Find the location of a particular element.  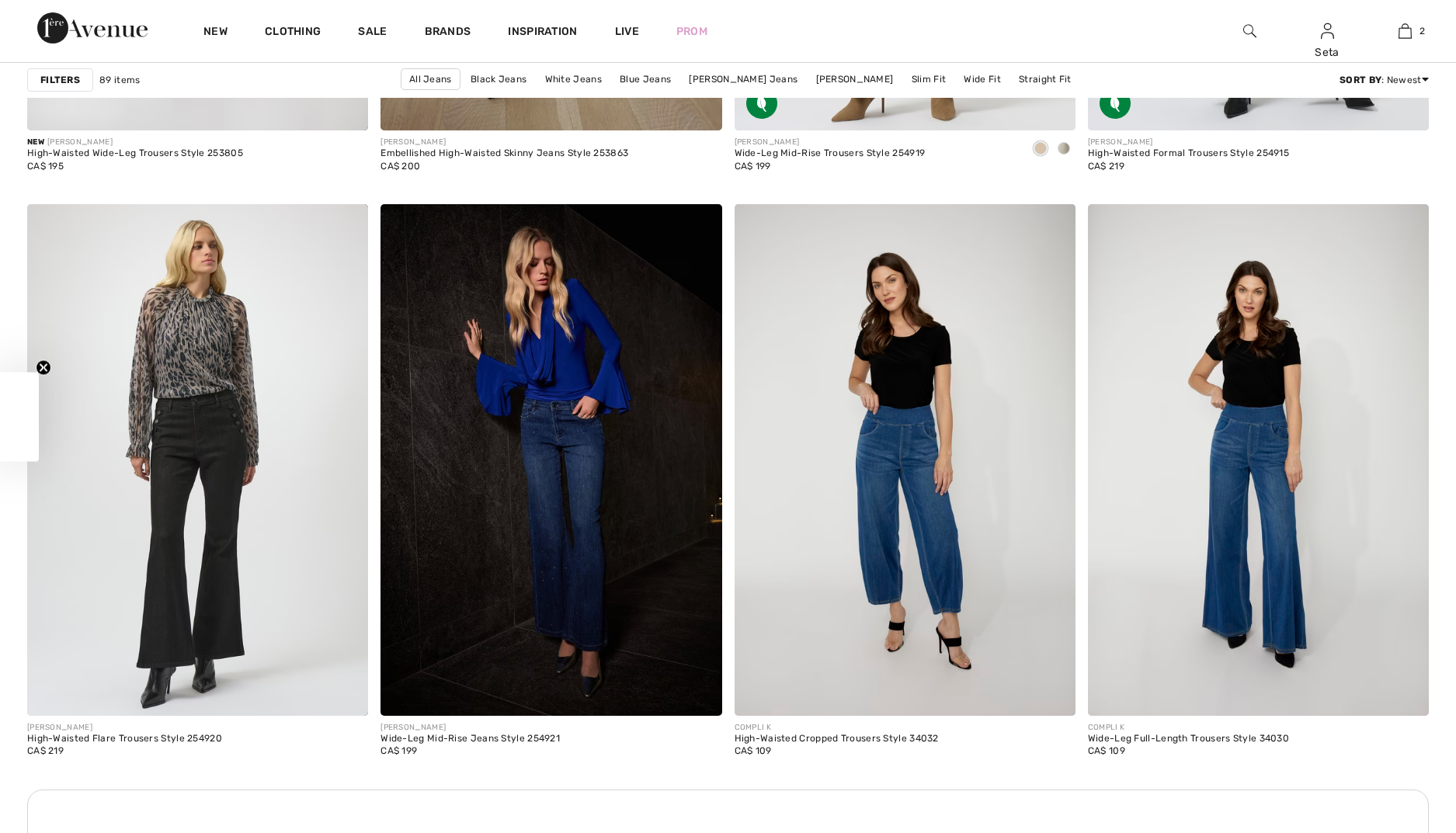

img: My Bag is located at coordinates (1405, 31).